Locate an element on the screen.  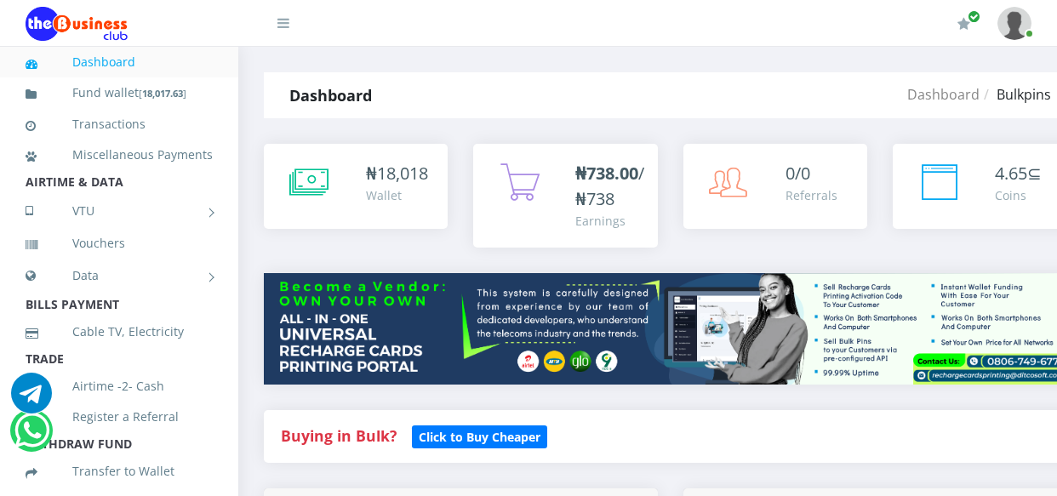
a: Fund wallet[18,017.63] is located at coordinates (119, 93).